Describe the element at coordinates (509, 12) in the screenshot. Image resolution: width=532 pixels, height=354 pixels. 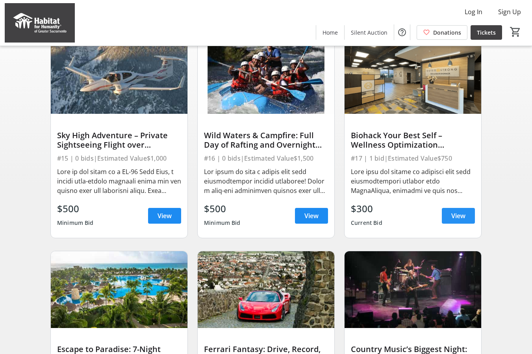
I see `button: Sign Up` at that location.